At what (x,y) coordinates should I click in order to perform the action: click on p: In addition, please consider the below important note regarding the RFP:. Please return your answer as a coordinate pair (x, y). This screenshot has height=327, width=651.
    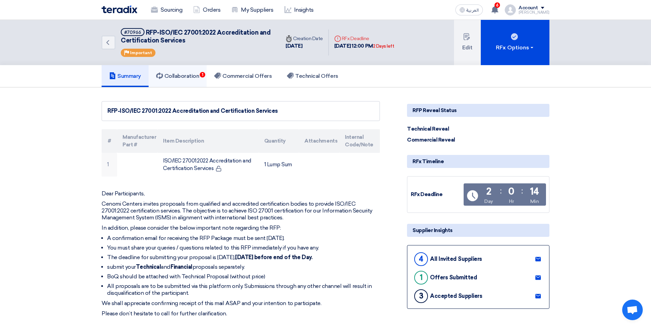
    Looking at the image, I should click on (240, 228).